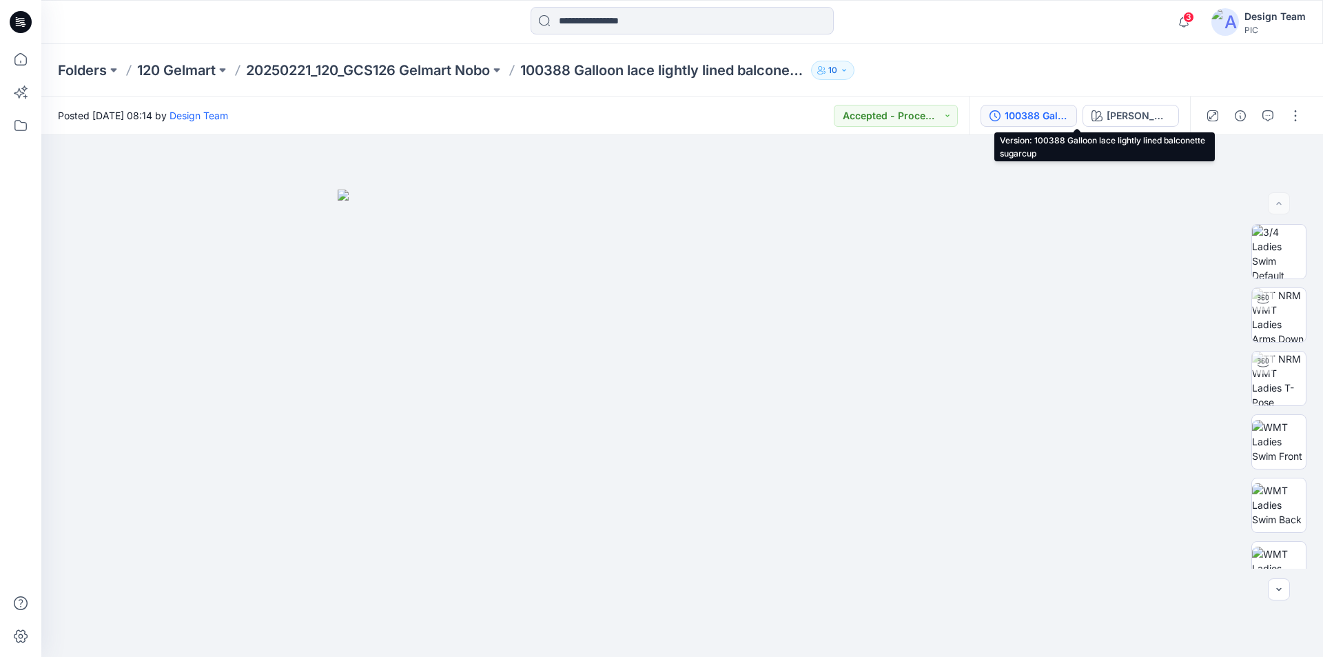 This screenshot has height=657, width=1323. What do you see at coordinates (832, 70) in the screenshot?
I see `p: 10` at bounding box center [832, 70].